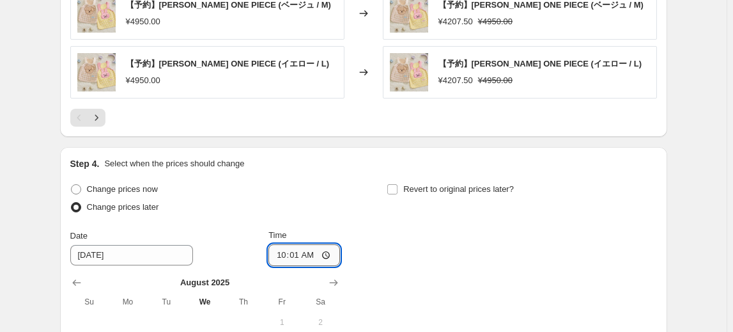 The width and height of the screenshot is (733, 332). Describe the element at coordinates (97, 118) in the screenshot. I see `button: Next` at that location.